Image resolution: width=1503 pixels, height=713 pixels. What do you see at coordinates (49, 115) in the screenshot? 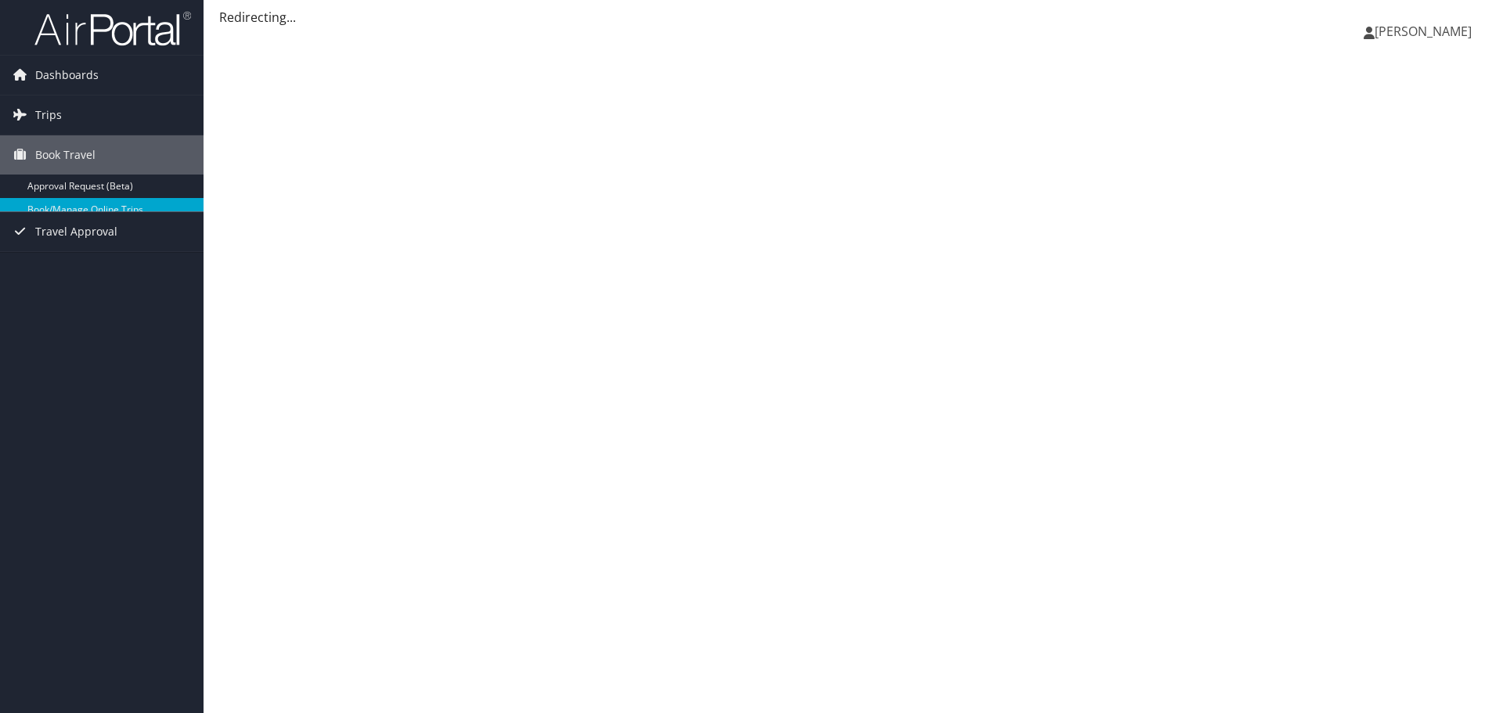
I see `span: Trips` at bounding box center [49, 115].